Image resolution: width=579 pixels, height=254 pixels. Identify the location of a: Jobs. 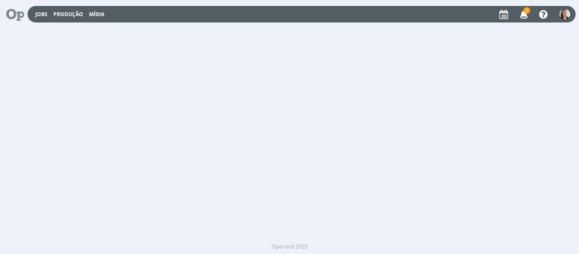
(41, 14).